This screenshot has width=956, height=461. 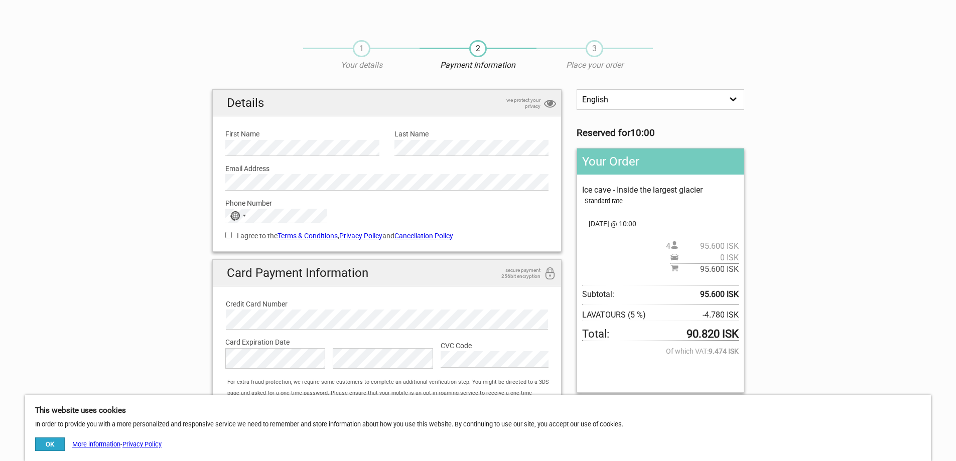 I want to click on h5: This website uses cookies, so click(x=478, y=411).